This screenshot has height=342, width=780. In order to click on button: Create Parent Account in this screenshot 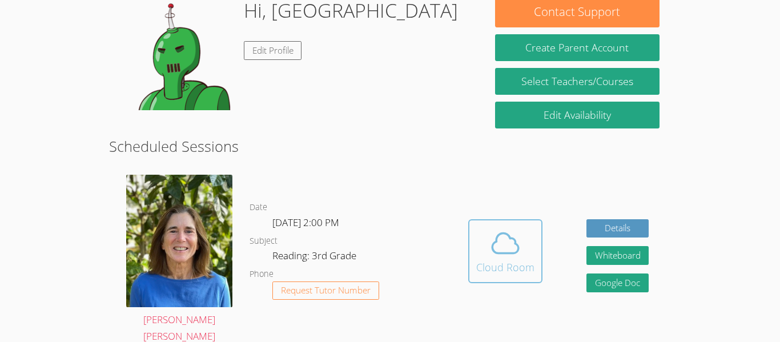, I will do `click(577, 47)`.